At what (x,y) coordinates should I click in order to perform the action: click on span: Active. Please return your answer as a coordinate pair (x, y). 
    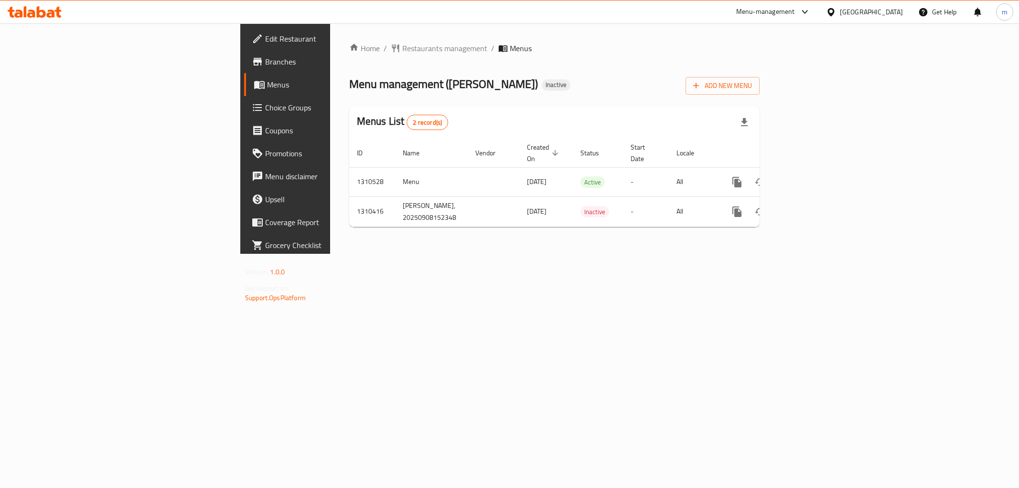
    Looking at the image, I should click on (593, 182).